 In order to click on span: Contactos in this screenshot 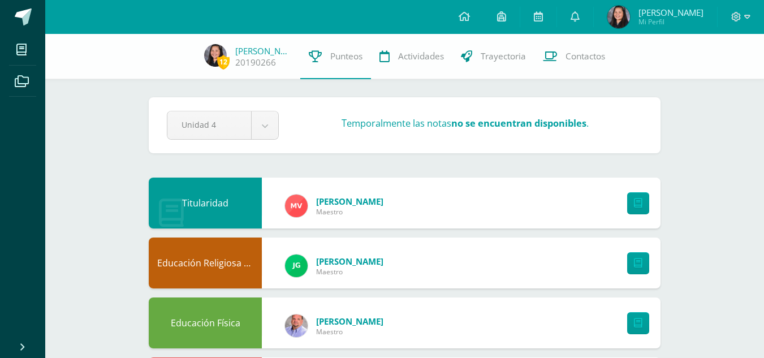, I will do `click(585, 56)`.